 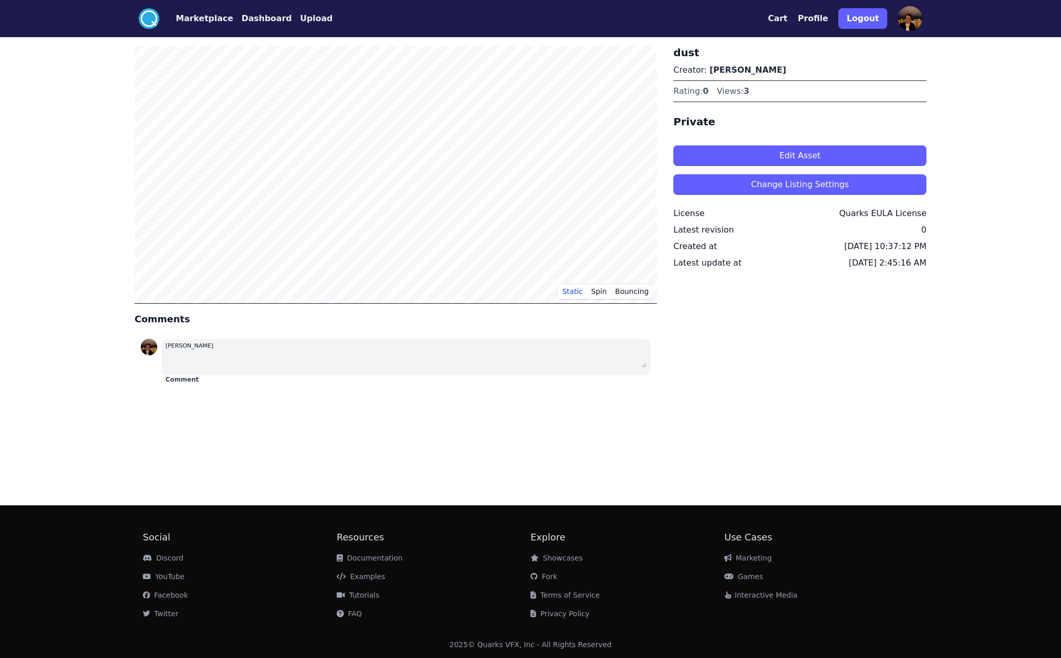 I want to click on div: Rating:, so click(x=691, y=91).